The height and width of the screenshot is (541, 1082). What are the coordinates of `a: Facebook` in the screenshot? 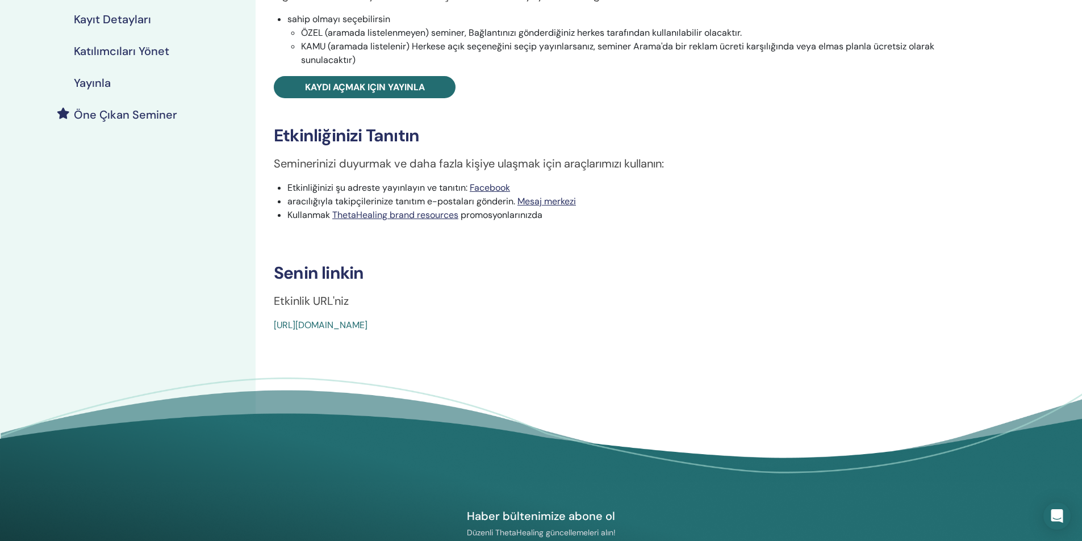 It's located at (490, 187).